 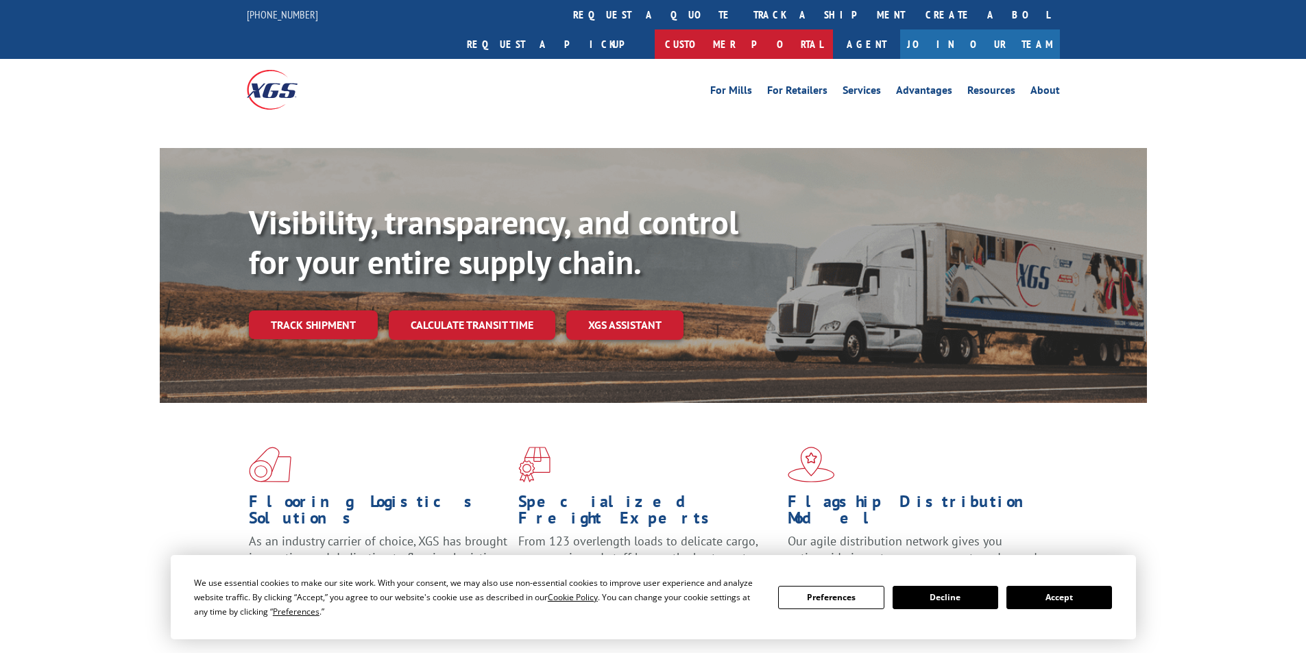 What do you see at coordinates (979, 44) in the screenshot?
I see `a: Join Our Team` at bounding box center [979, 44].